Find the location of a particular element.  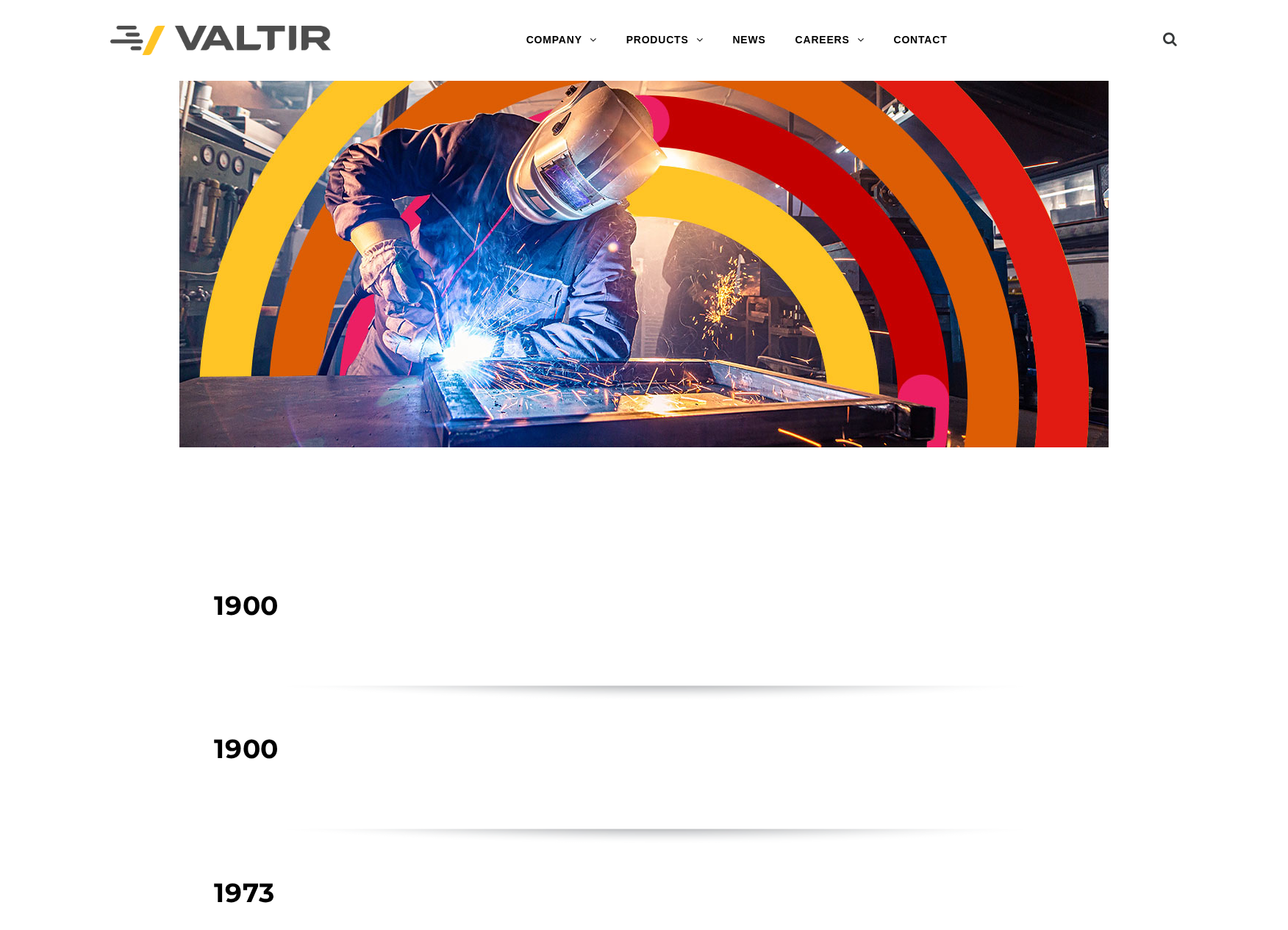

a: COMPANY is located at coordinates (562, 40).